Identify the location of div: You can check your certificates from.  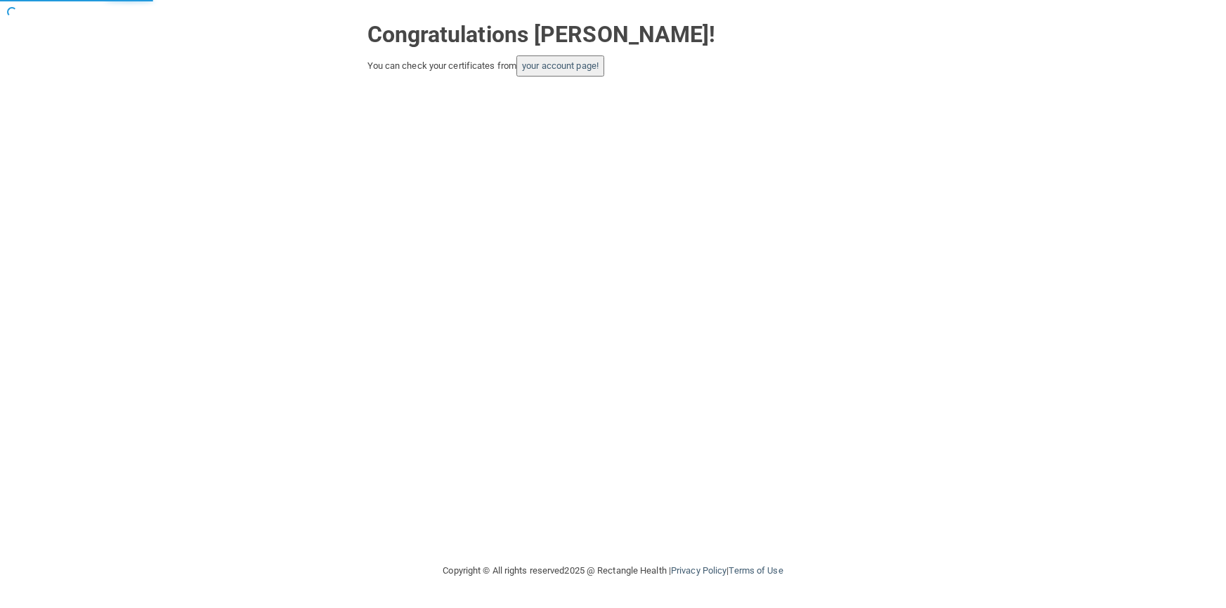
(613, 66).